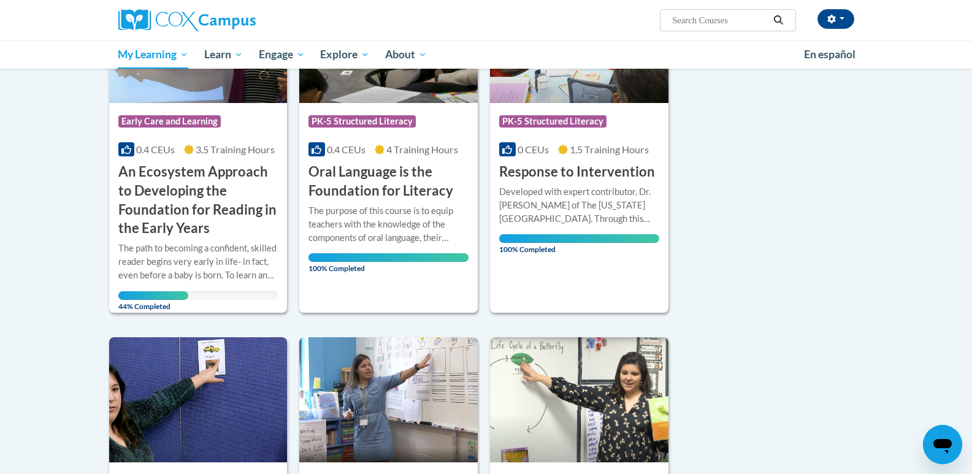 This screenshot has height=474, width=972. What do you see at coordinates (720, 20) in the screenshot?
I see `input: Search Courses` at bounding box center [720, 20].